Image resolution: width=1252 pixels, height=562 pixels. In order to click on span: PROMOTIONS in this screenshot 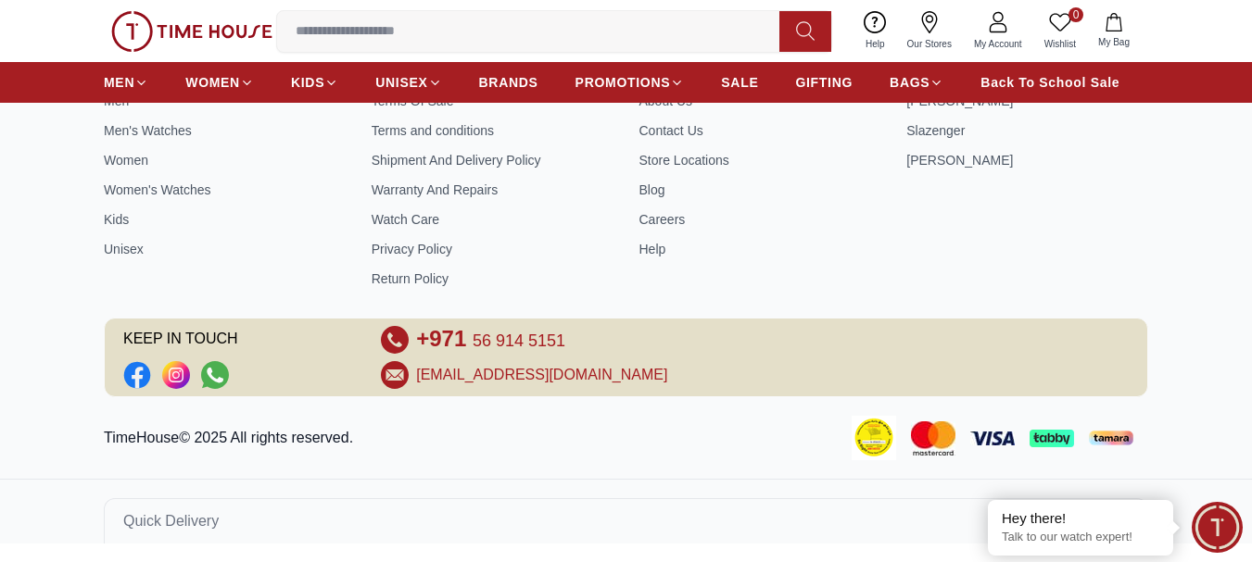, I will do `click(623, 82)`.